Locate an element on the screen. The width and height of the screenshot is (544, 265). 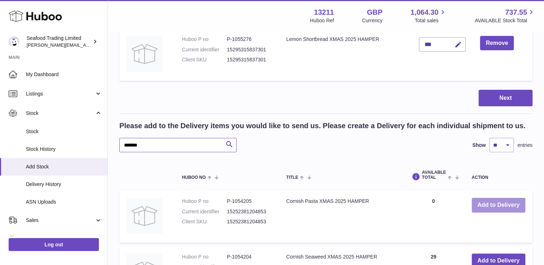
span: Listings is located at coordinates (60, 94).